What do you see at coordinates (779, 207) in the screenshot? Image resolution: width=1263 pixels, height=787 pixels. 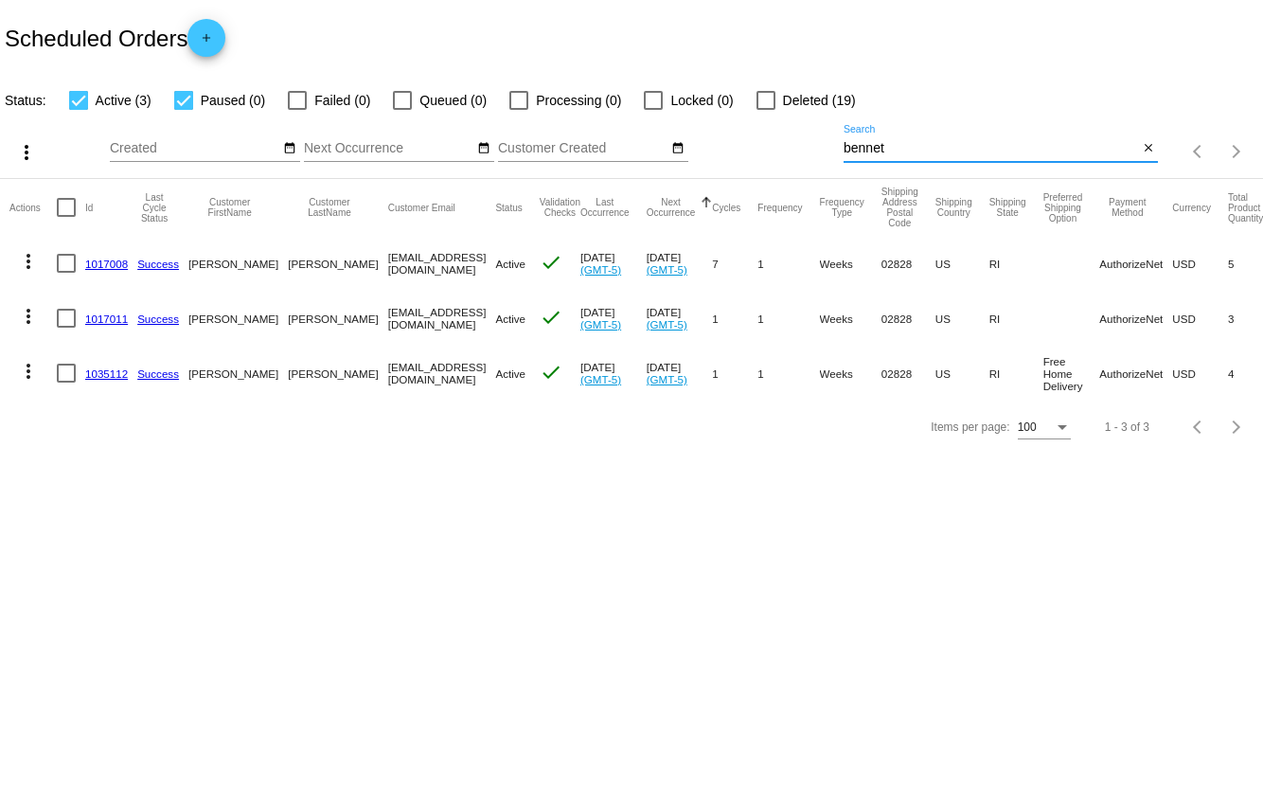 I see `button: Change sorting for Frequency` at bounding box center [779, 207].